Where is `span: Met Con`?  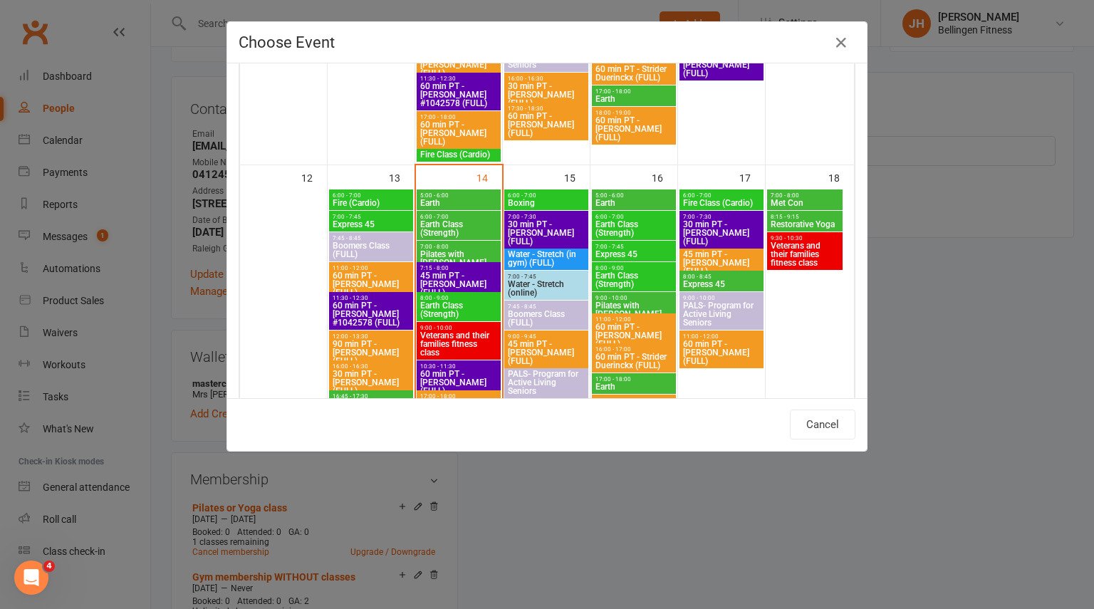 span: Met Con is located at coordinates (805, 203).